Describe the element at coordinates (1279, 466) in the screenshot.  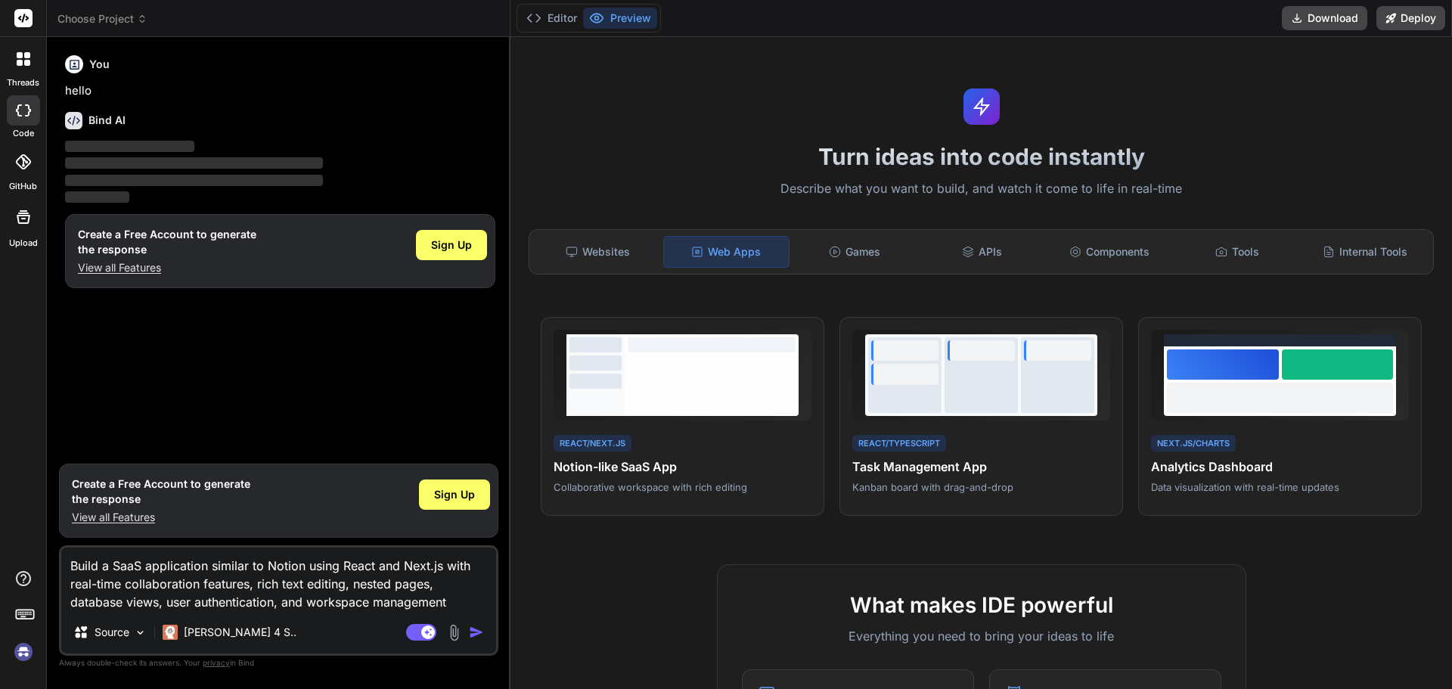
I see `h4: Analytics Dashboard` at that location.